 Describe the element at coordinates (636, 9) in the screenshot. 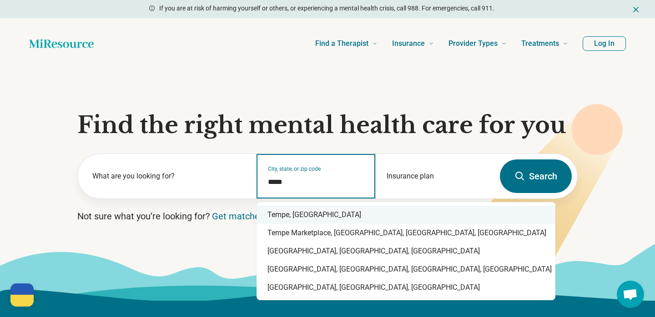

I see `button: Dismiss` at that location.